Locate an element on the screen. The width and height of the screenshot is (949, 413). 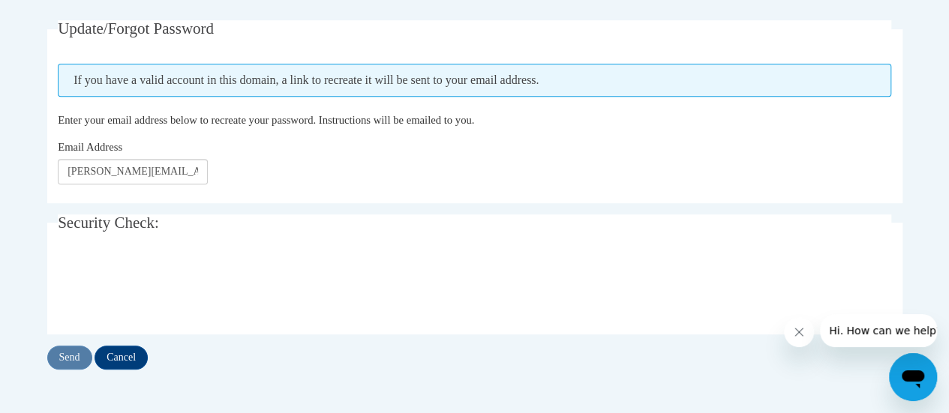
span: Update/Forgot Password is located at coordinates (136, 28).